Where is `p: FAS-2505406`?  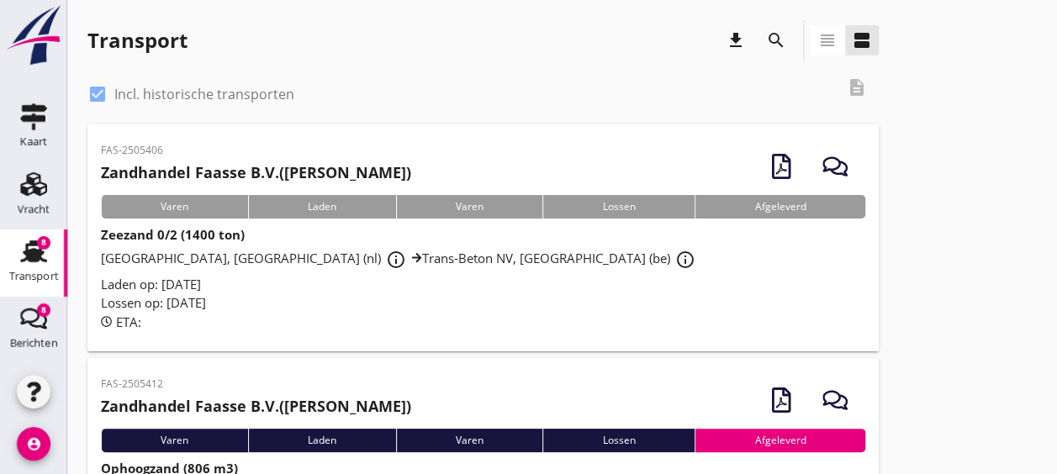 p: FAS-2505406 is located at coordinates (256, 151).